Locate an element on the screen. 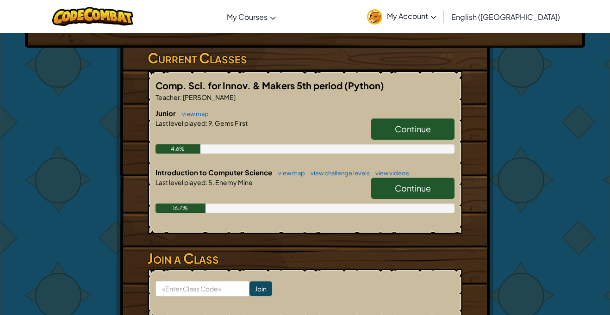 This screenshot has height=315, width=610. div: 16.7% is located at coordinates (180, 208).